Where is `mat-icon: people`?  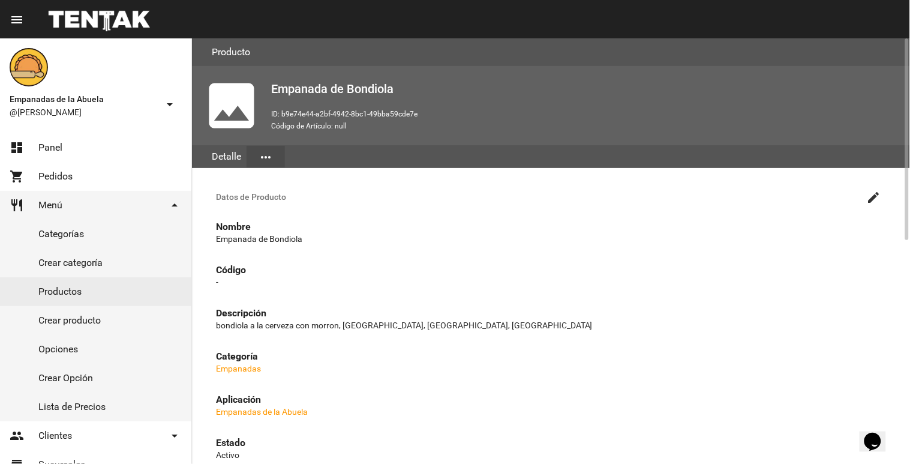 mat-icon: people is located at coordinates (17, 436).